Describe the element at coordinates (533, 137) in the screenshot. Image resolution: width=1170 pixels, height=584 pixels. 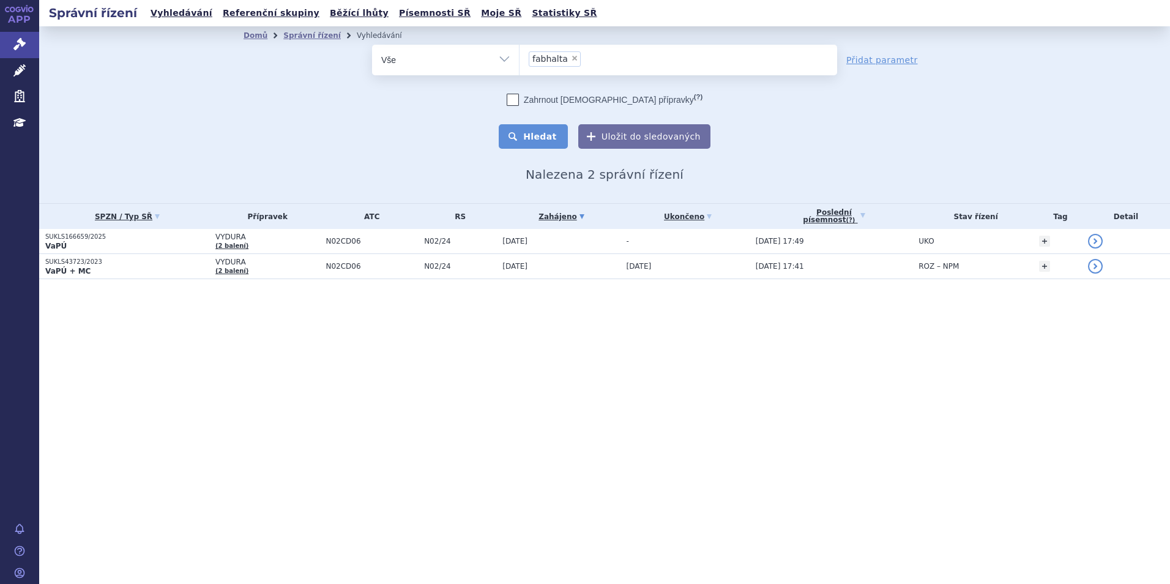
I see `button: Hledat` at that location.